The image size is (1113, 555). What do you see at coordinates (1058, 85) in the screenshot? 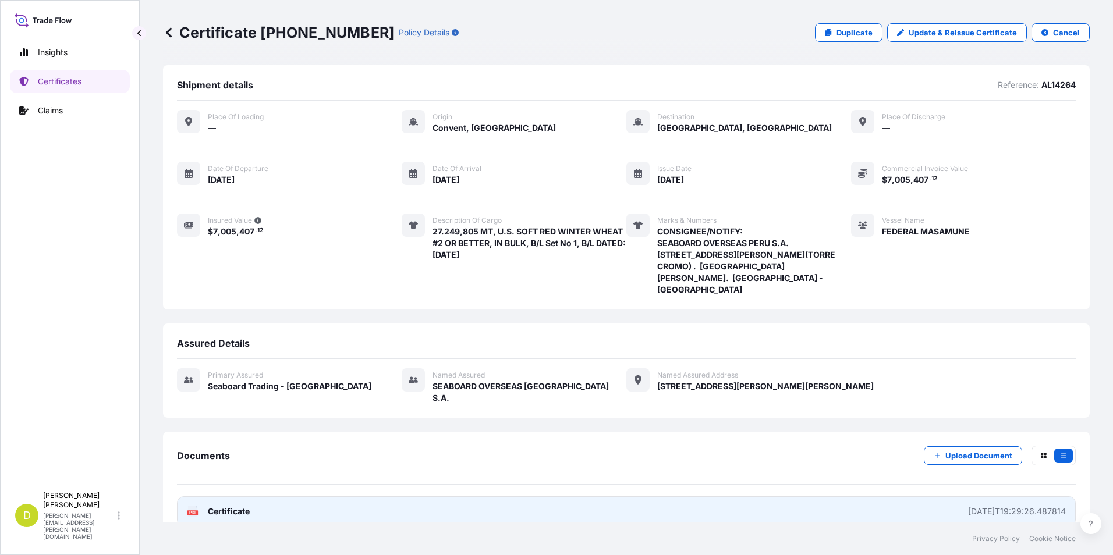
I see `p: AL14264` at bounding box center [1058, 85].